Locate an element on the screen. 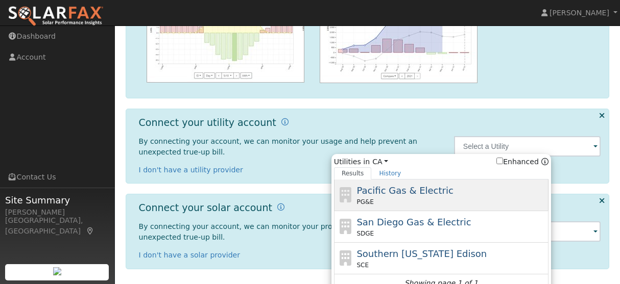 Image resolution: width=620 pixels, height=284 pixels. a: CA is located at coordinates (380, 162).